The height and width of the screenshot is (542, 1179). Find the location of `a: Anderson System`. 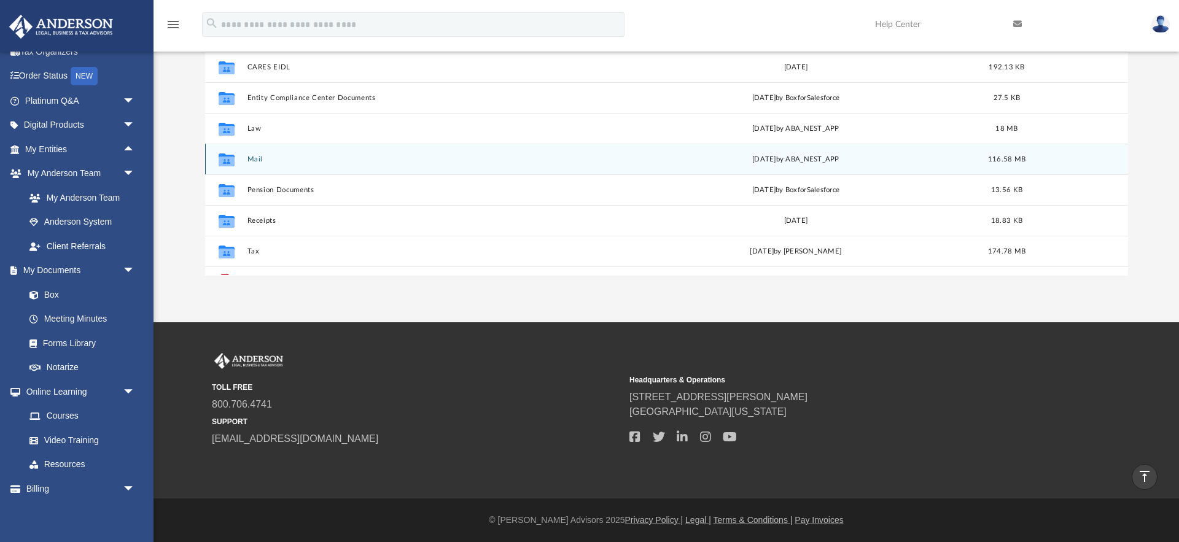

a: Anderson System is located at coordinates (82, 222).